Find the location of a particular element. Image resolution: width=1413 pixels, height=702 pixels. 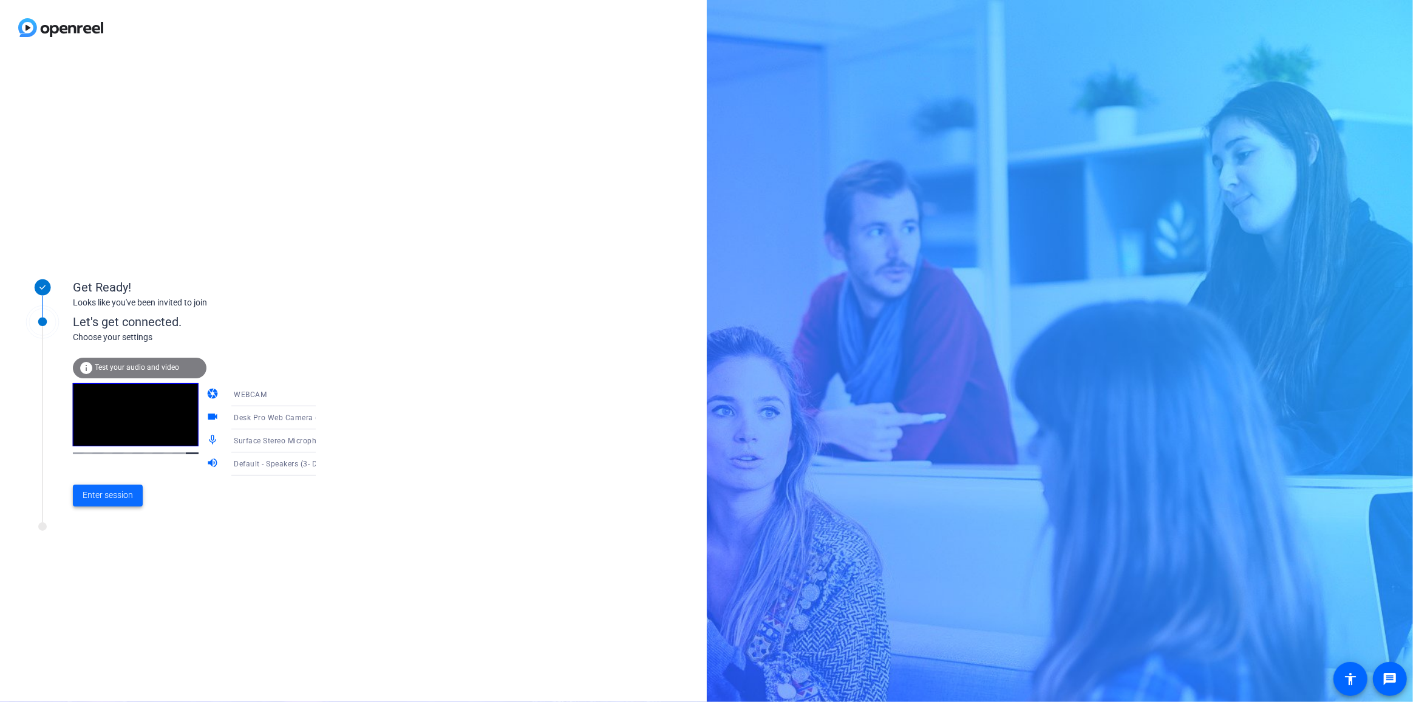

span: Default - Speakers (3- Desk Pro Web Camera) (05a6:0b04) is located at coordinates (337, 463).